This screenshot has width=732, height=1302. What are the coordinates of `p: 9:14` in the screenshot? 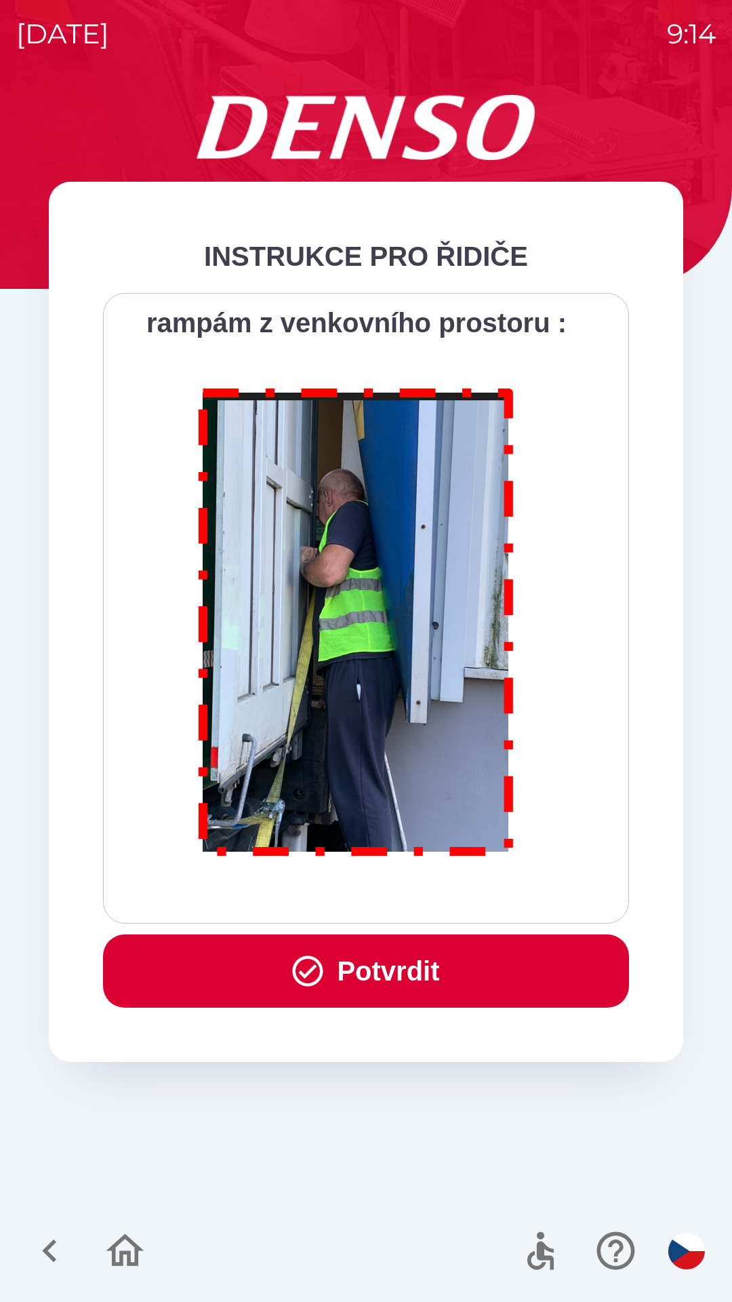 It's located at (692, 34).